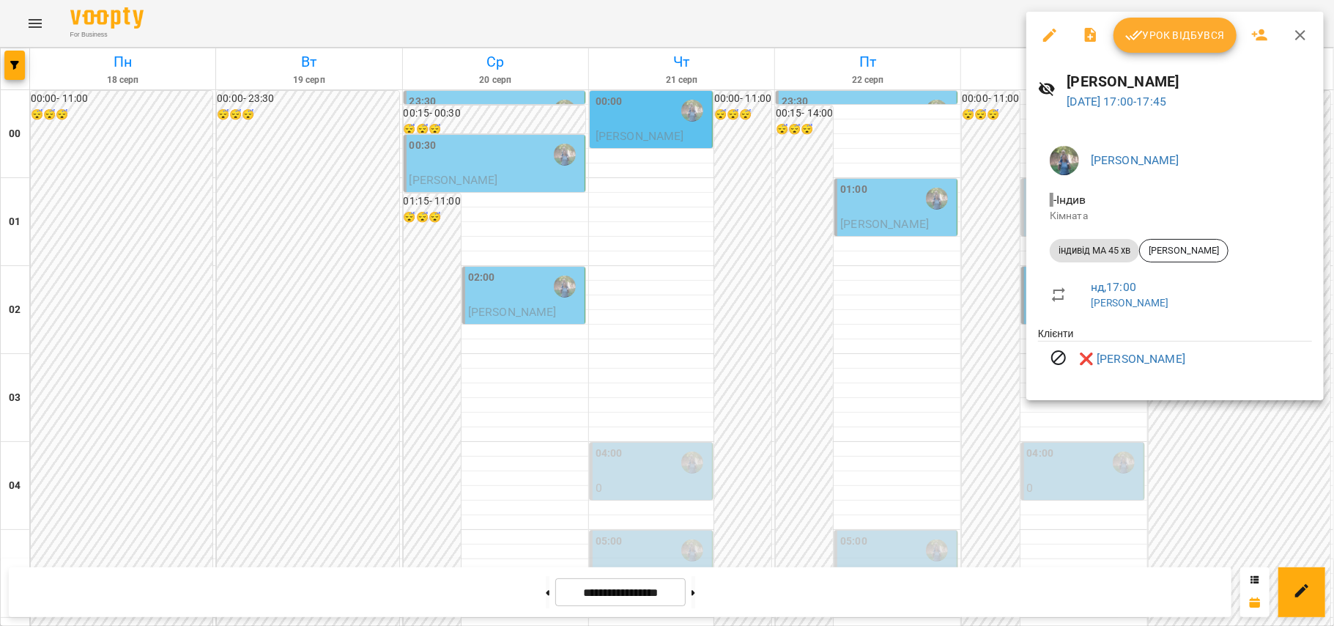 The width and height of the screenshot is (1334, 626). I want to click on p: Кімната, so click(1175, 216).